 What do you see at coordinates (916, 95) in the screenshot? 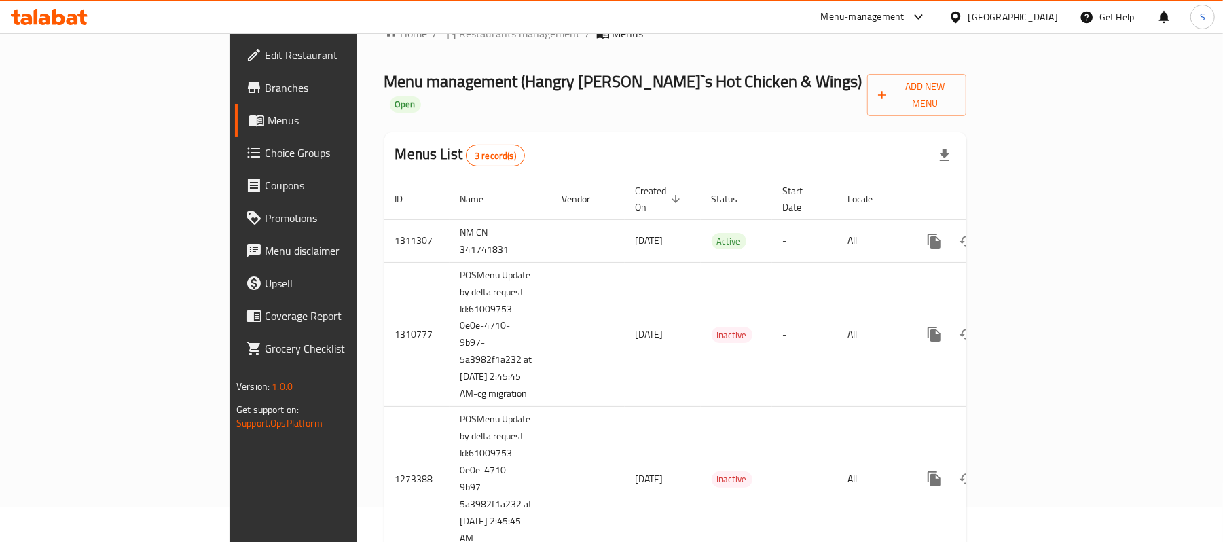
I see `button: Add New Menu` at bounding box center [916, 95].